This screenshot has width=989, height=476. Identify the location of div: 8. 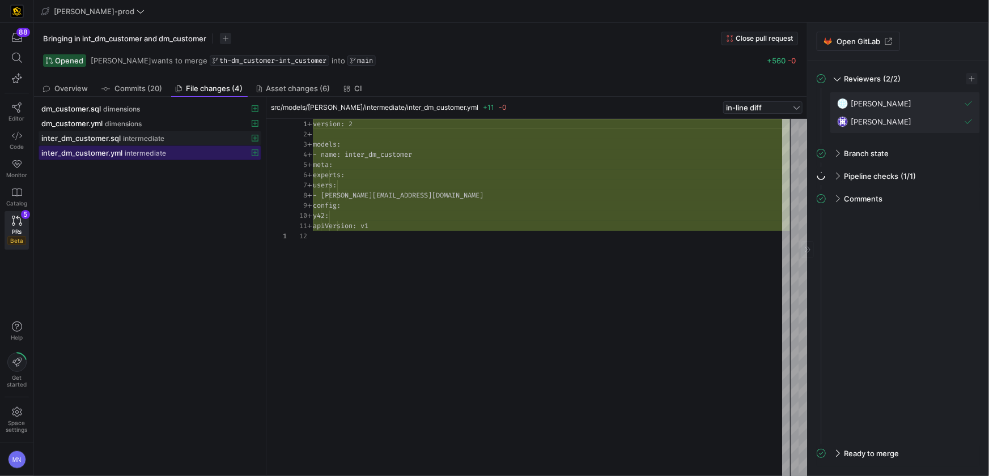
(297, 195).